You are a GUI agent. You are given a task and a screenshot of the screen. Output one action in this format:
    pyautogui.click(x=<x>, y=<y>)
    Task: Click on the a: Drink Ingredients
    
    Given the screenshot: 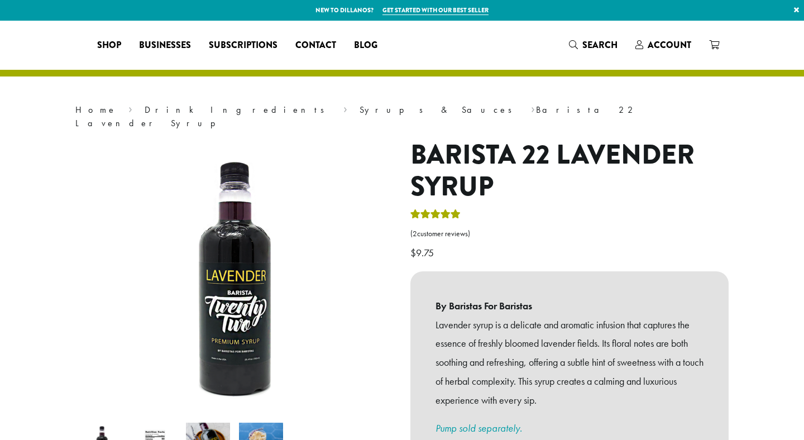 What is the action you would take?
    pyautogui.click(x=238, y=109)
    